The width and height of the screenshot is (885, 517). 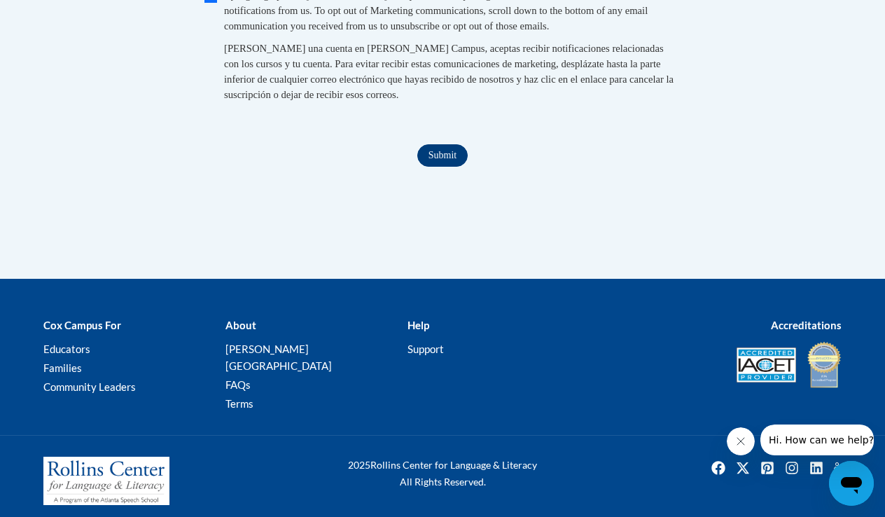 What do you see at coordinates (841, 468) in the screenshot?
I see `img: Facebook group icon` at bounding box center [841, 468].